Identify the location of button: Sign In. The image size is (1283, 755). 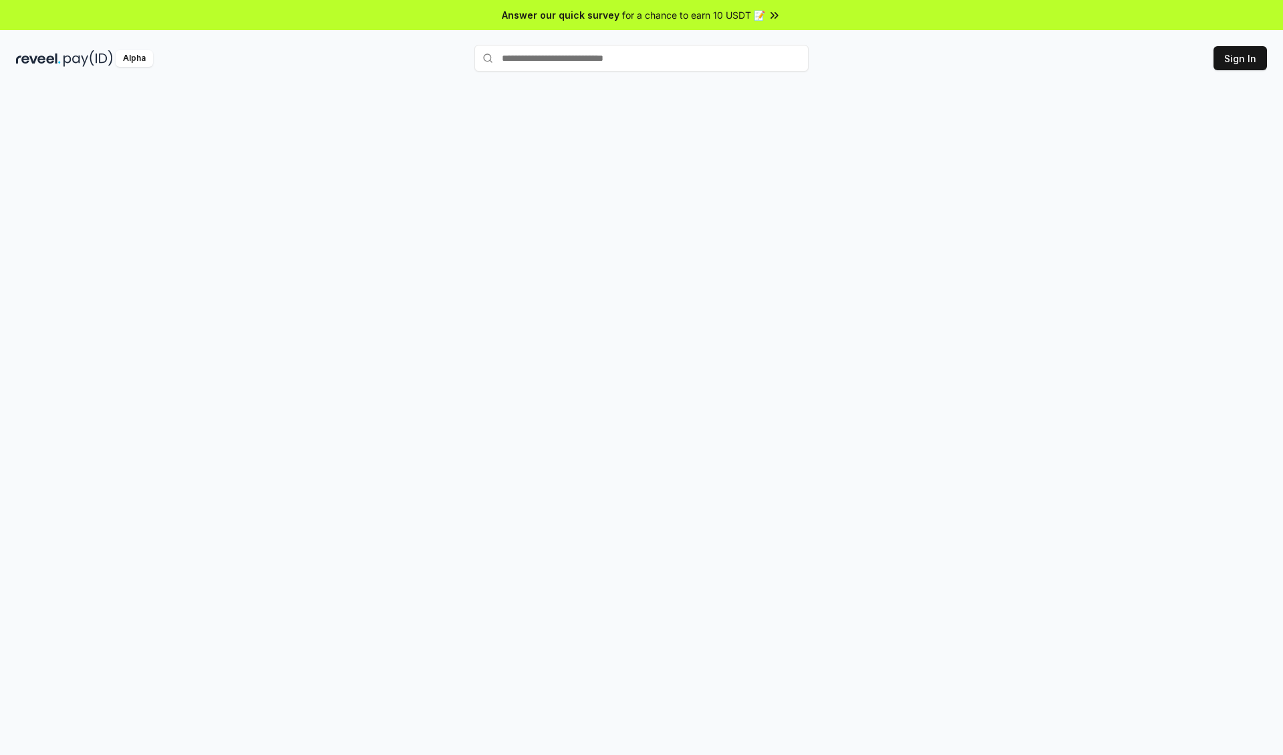
(1240, 58).